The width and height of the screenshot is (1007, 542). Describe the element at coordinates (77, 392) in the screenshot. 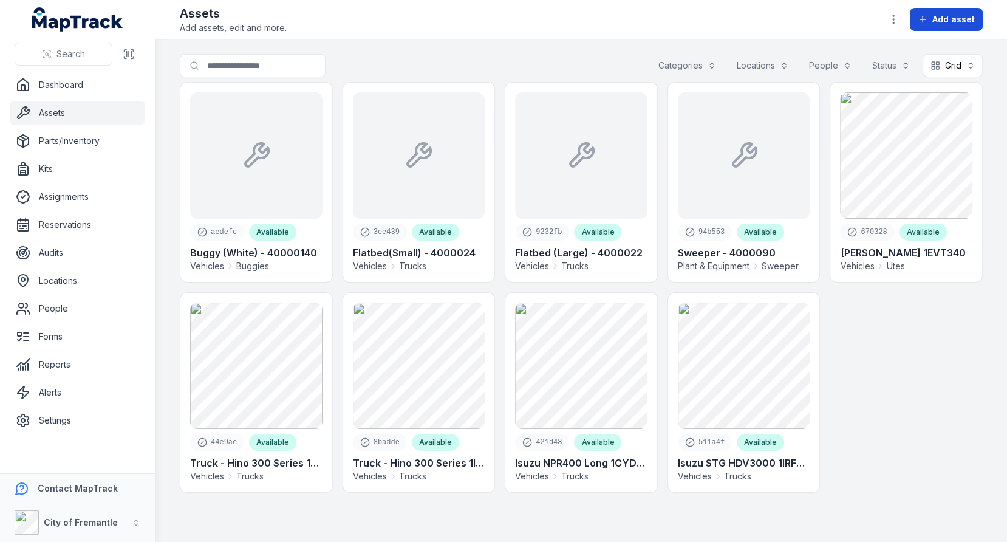

I see `a: Alerts` at that location.